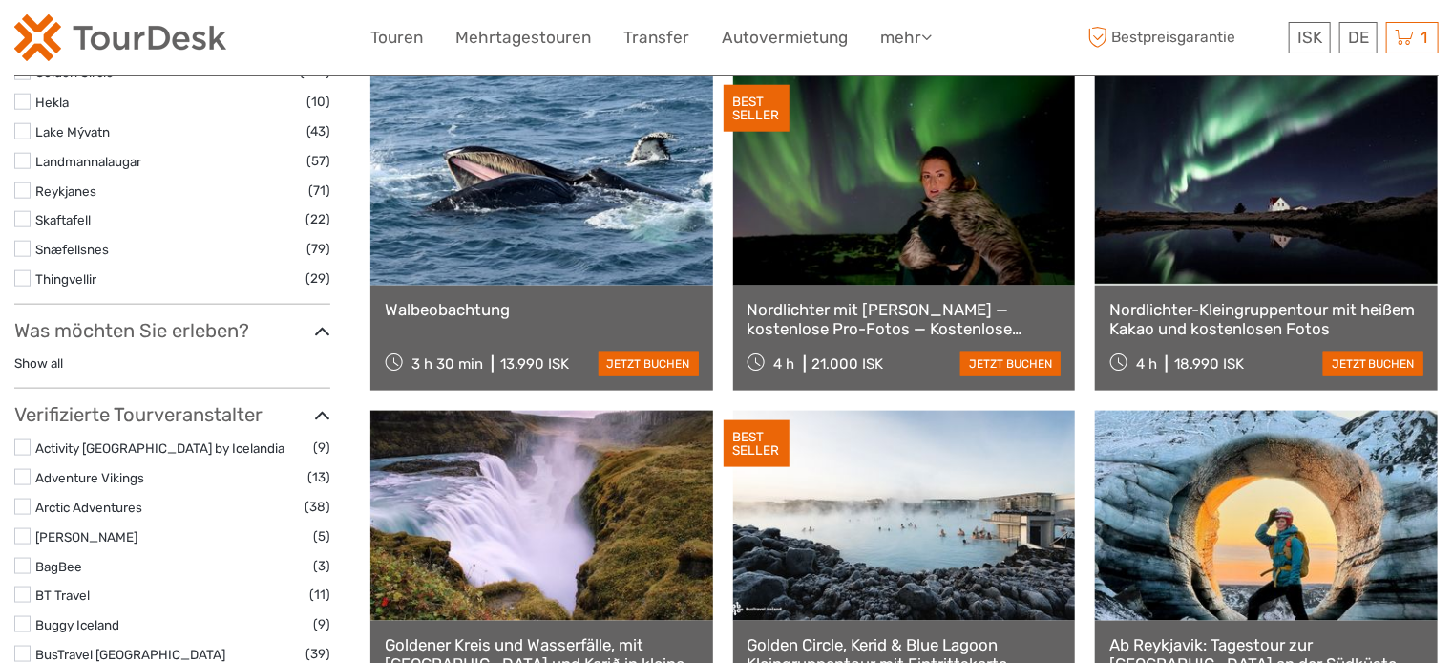  Describe the element at coordinates (72, 249) in the screenshot. I see `a: Snæfellsnes` at that location.